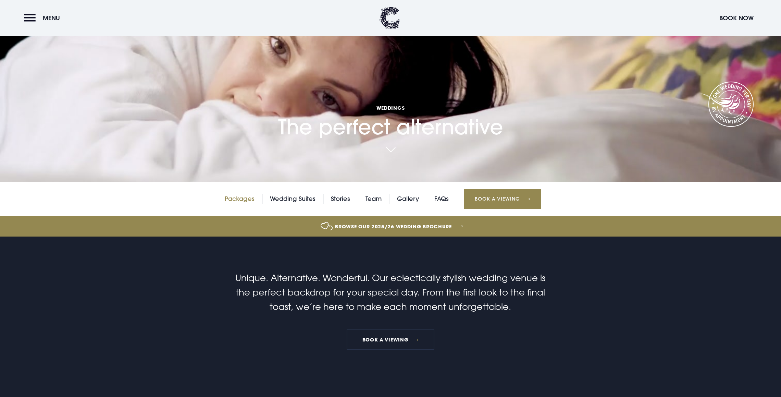  I want to click on a: FAQs, so click(442, 199).